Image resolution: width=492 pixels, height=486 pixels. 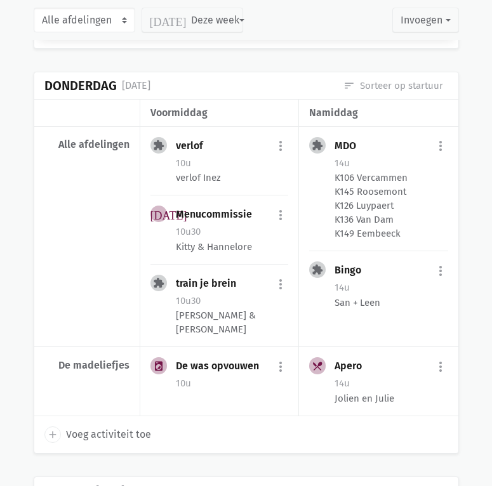 What do you see at coordinates (81, 86) in the screenshot?
I see `div: Donderdag` at bounding box center [81, 86].